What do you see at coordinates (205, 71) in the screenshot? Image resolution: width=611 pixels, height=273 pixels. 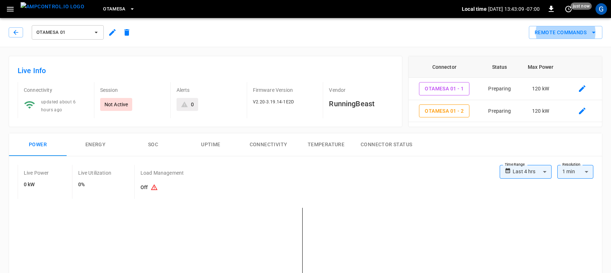 I see `h6: Live Info` at bounding box center [205, 71].